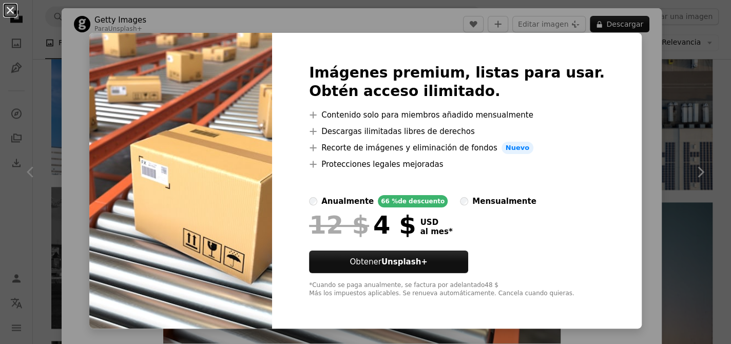  I want to click on li: Recorte de imágenes y eliminación de fondos, so click(457, 148).